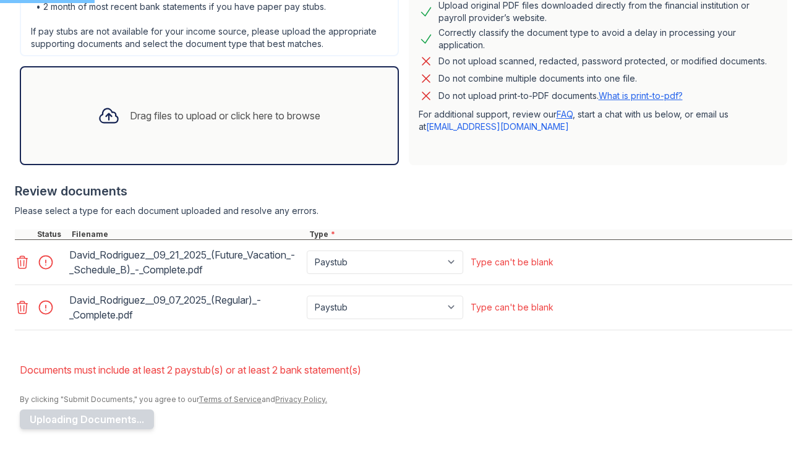 This screenshot has height=454, width=812. I want to click on div: Please select a type for each document uploaded and resolve any errors., so click(403, 211).